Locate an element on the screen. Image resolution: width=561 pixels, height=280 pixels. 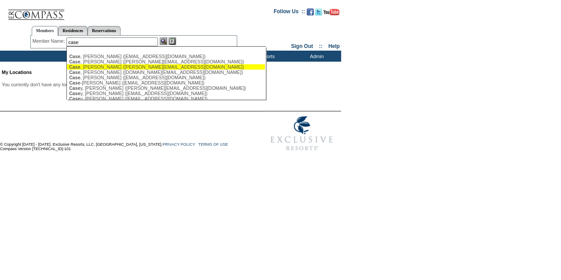
img: View is located at coordinates (163, 41).